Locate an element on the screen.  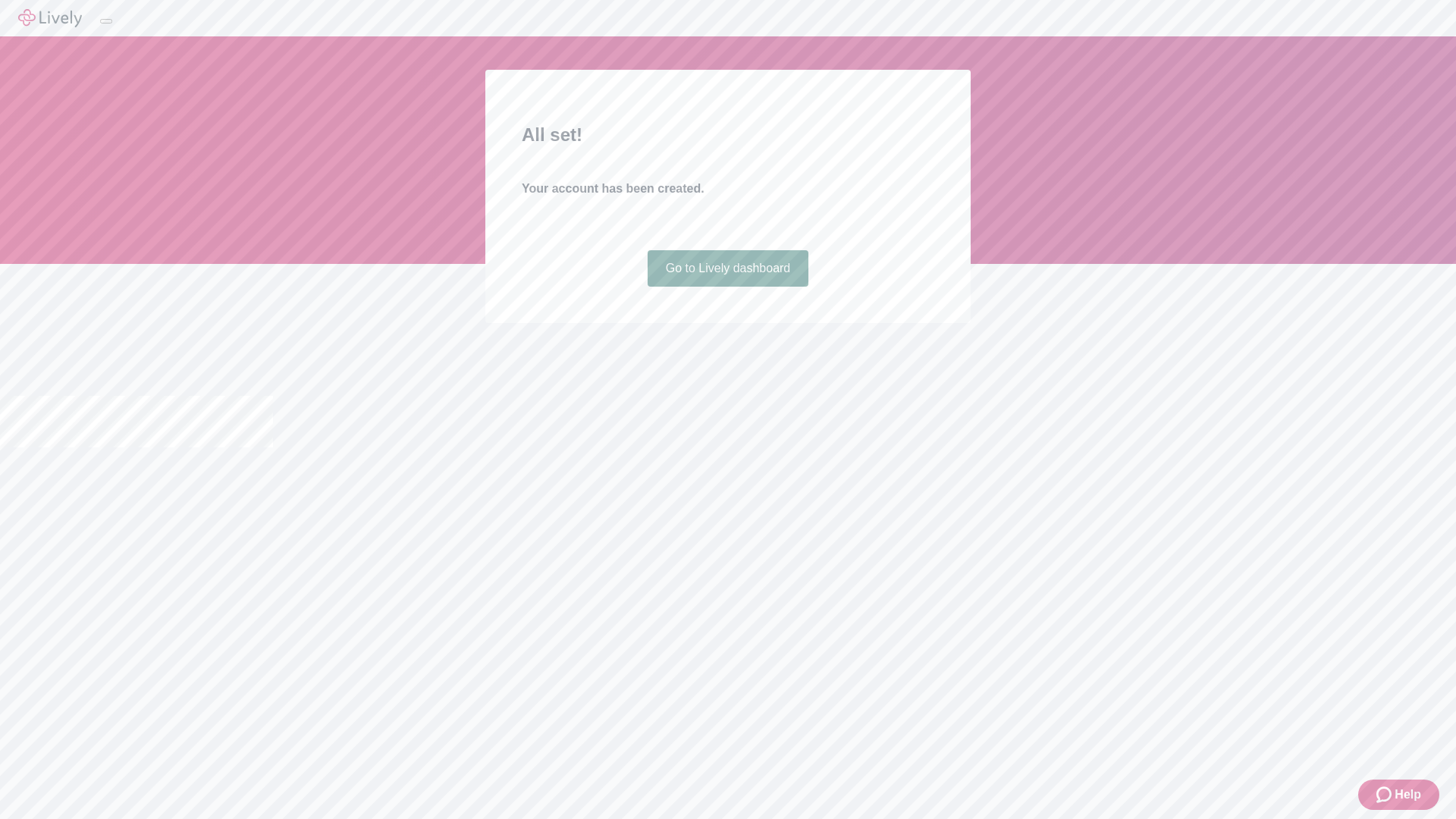
h4: Your account has been created. is located at coordinates (728, 189).